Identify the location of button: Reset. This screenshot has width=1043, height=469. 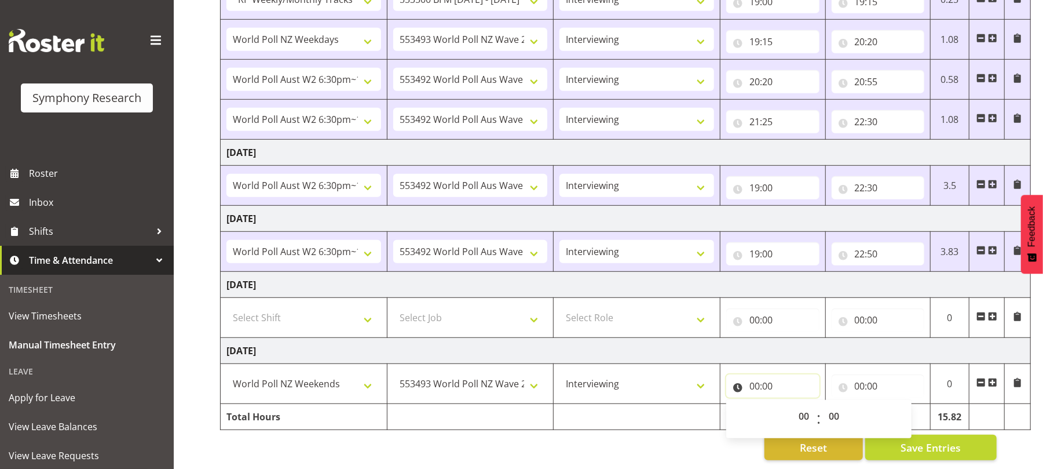
(814, 447).